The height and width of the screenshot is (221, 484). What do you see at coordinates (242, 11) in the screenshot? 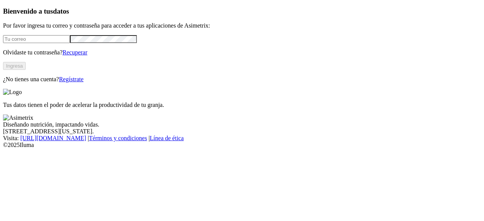
I see `h3: Bienvenido a tus` at bounding box center [242, 11].